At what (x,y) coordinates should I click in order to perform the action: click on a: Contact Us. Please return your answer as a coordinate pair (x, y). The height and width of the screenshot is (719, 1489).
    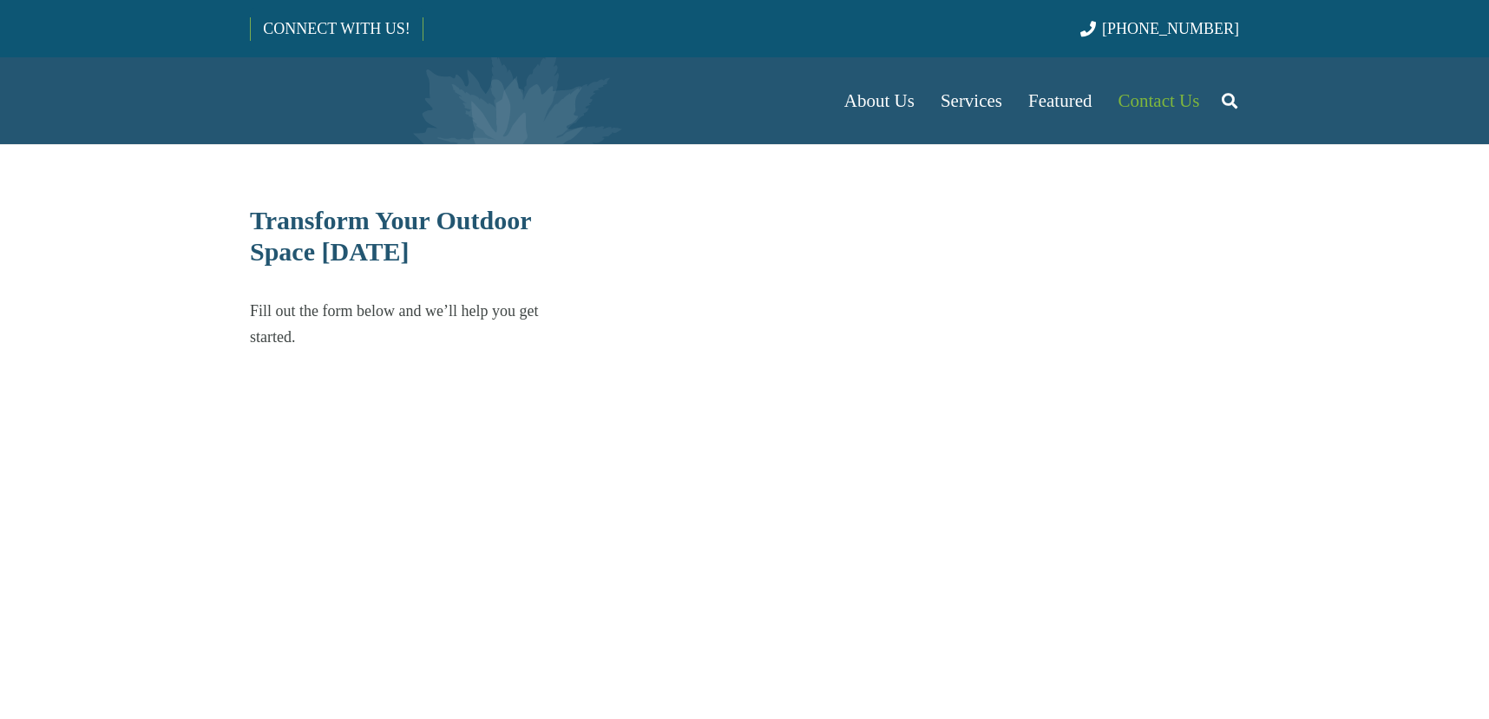
    Looking at the image, I should click on (1160, 101).